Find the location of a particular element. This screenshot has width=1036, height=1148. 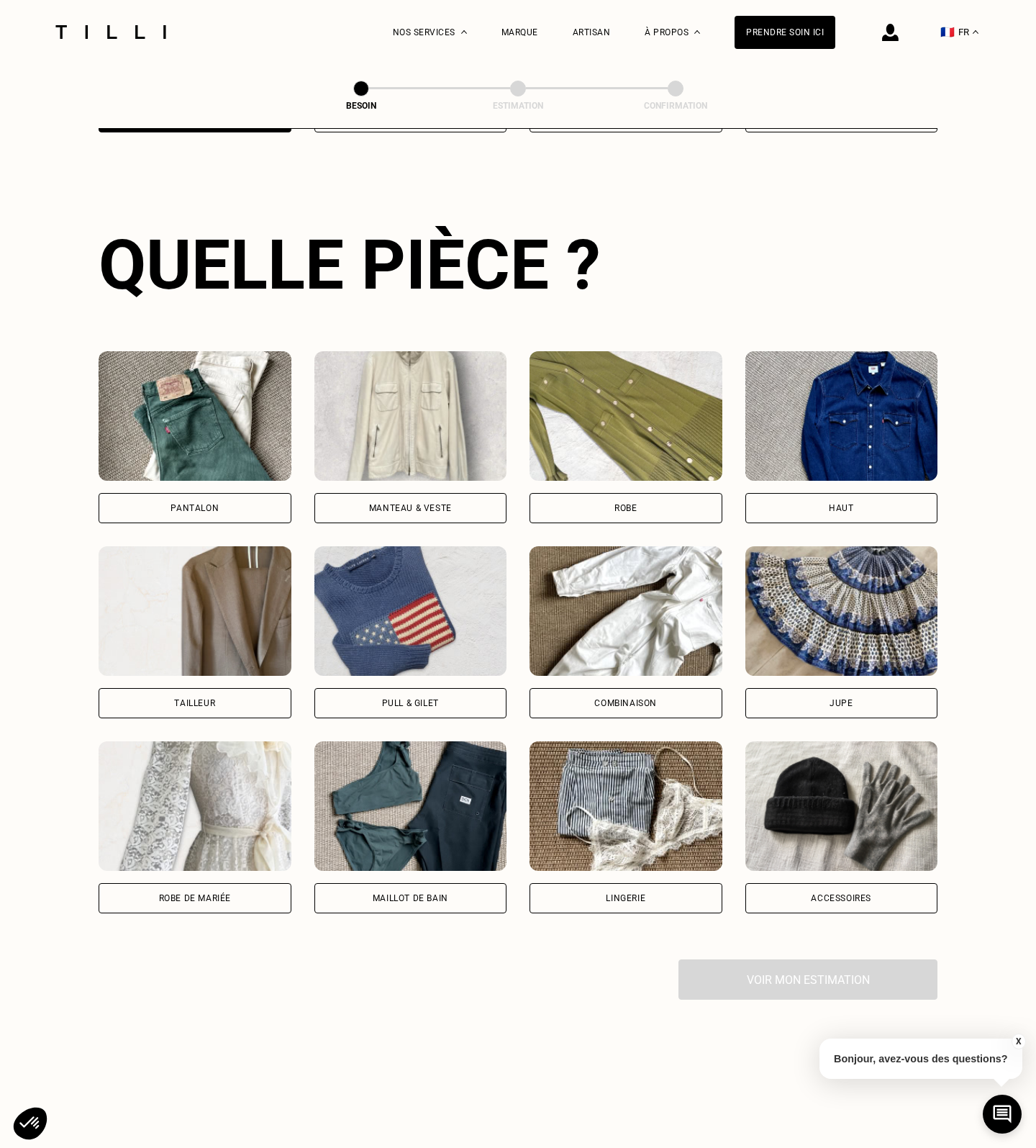

img: Tilli retouche votre Manteau & Veste is located at coordinates (411, 416).